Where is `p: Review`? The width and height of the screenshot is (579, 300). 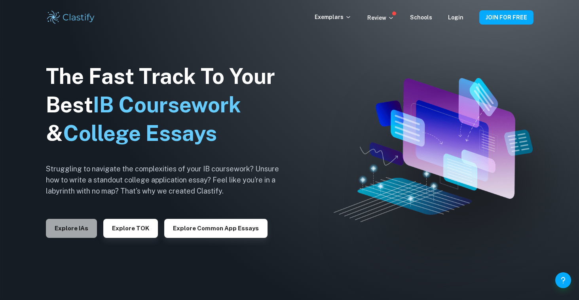 p: Review is located at coordinates (381, 18).